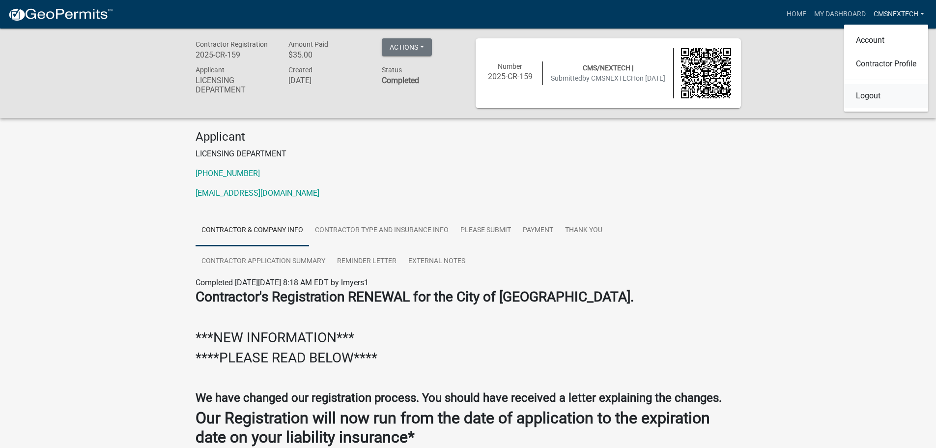  I want to click on a: Reminder Letter, so click(367, 261).